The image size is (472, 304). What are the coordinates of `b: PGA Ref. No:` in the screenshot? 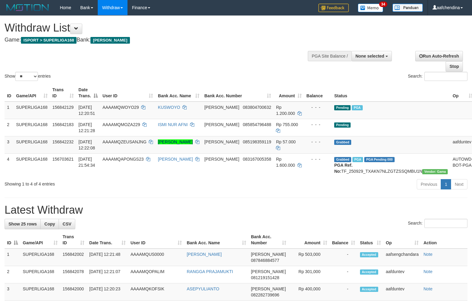 It's located at (343, 168).